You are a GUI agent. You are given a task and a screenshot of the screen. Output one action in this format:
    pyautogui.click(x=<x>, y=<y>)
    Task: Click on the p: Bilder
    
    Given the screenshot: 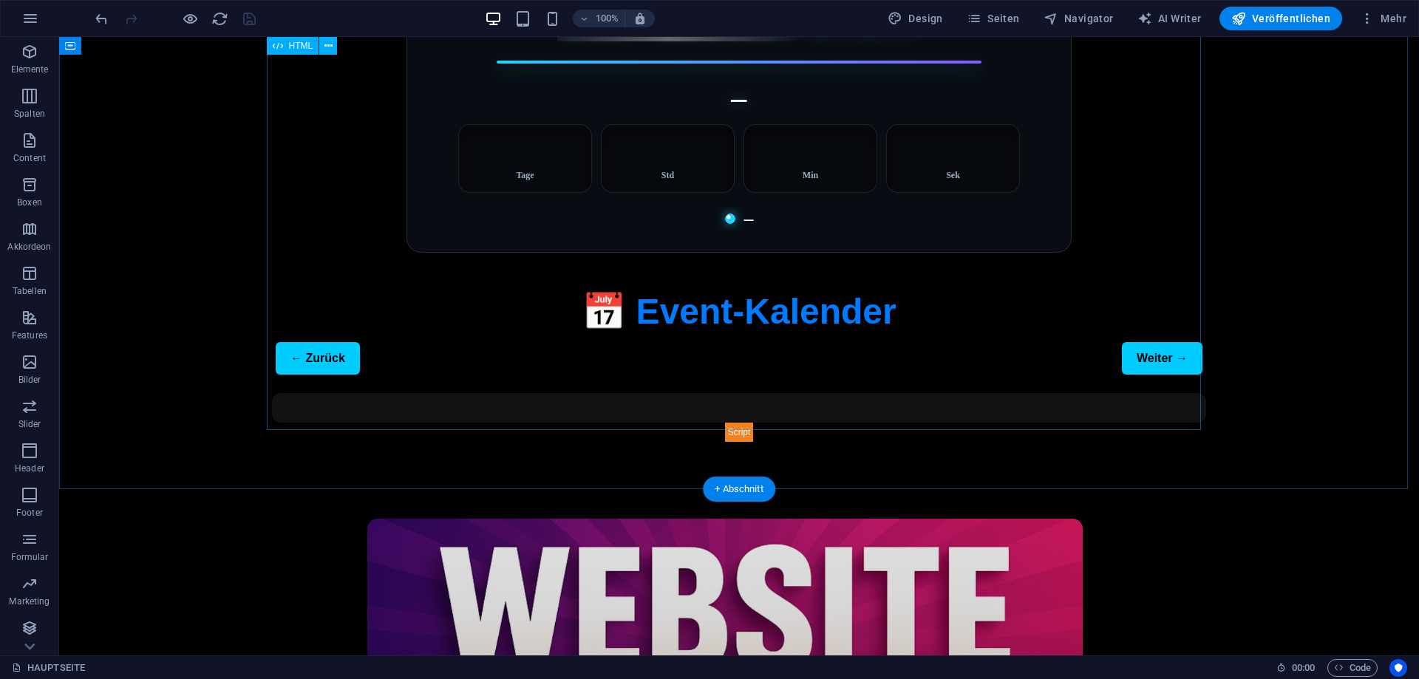 What is the action you would take?
    pyautogui.click(x=30, y=380)
    